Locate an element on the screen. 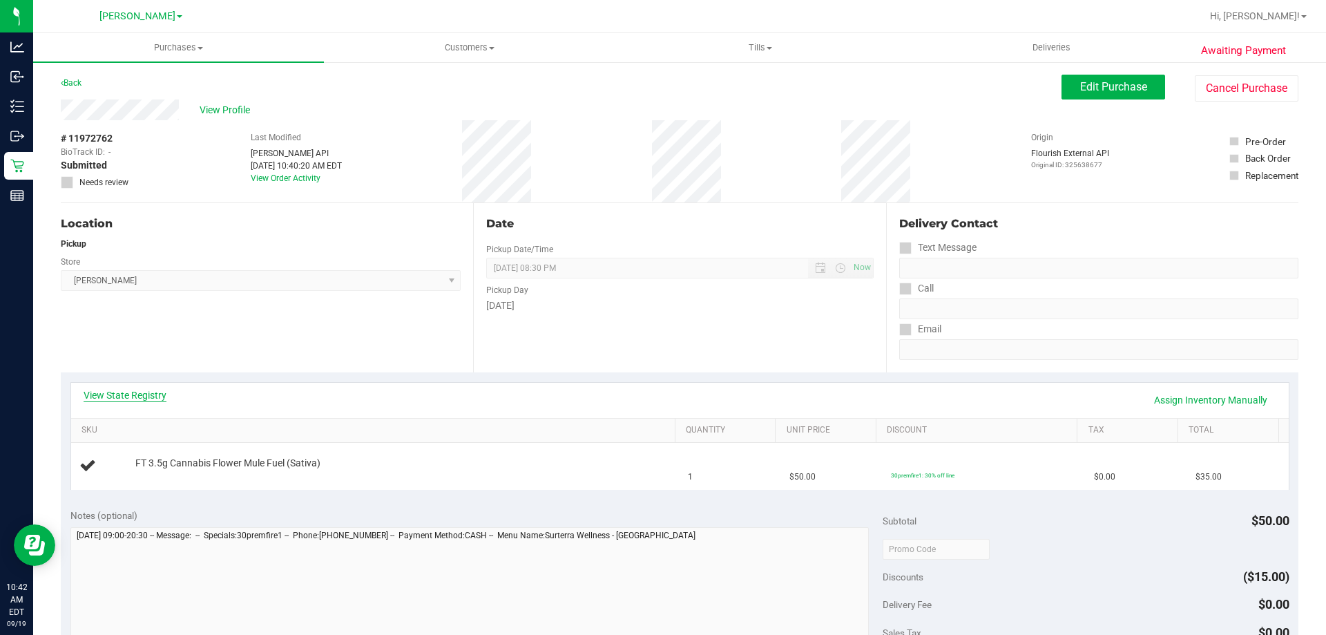 The height and width of the screenshot is (635, 1326). div: Date is located at coordinates (680, 224).